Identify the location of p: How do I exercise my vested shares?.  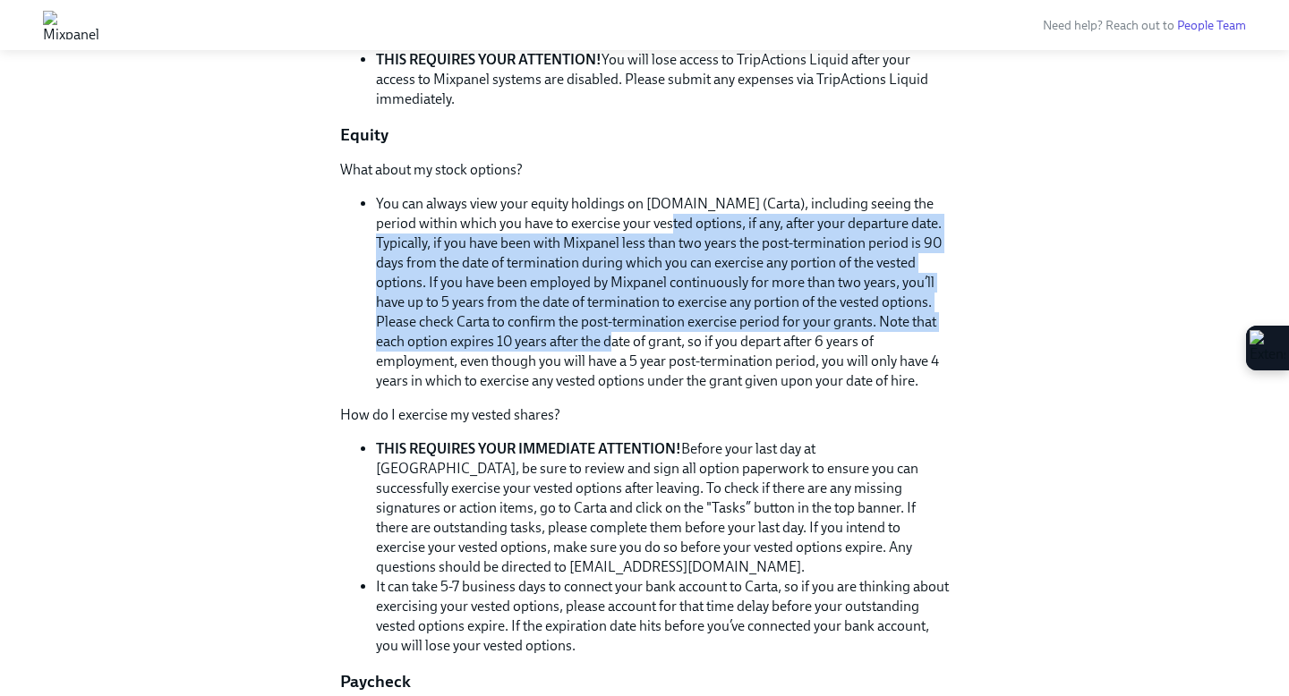
(644, 415).